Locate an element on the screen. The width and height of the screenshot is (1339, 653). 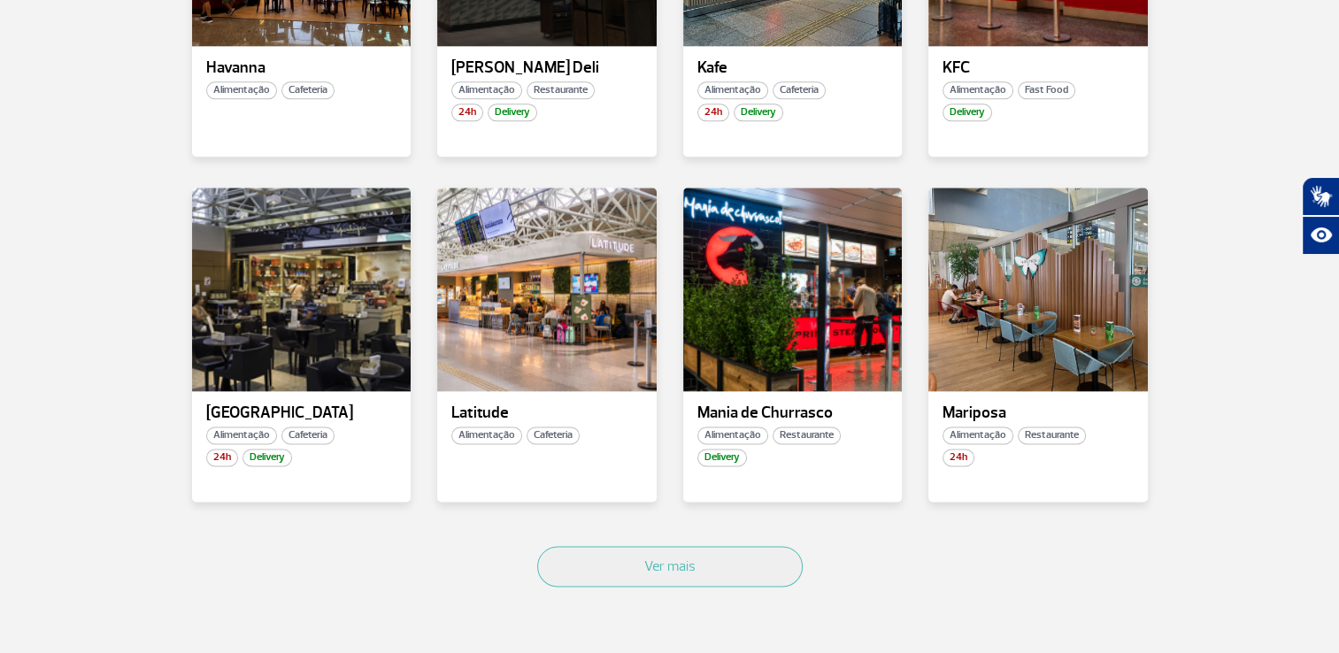
button: Abrir tradutor de língua de sinais. is located at coordinates (1320, 196).